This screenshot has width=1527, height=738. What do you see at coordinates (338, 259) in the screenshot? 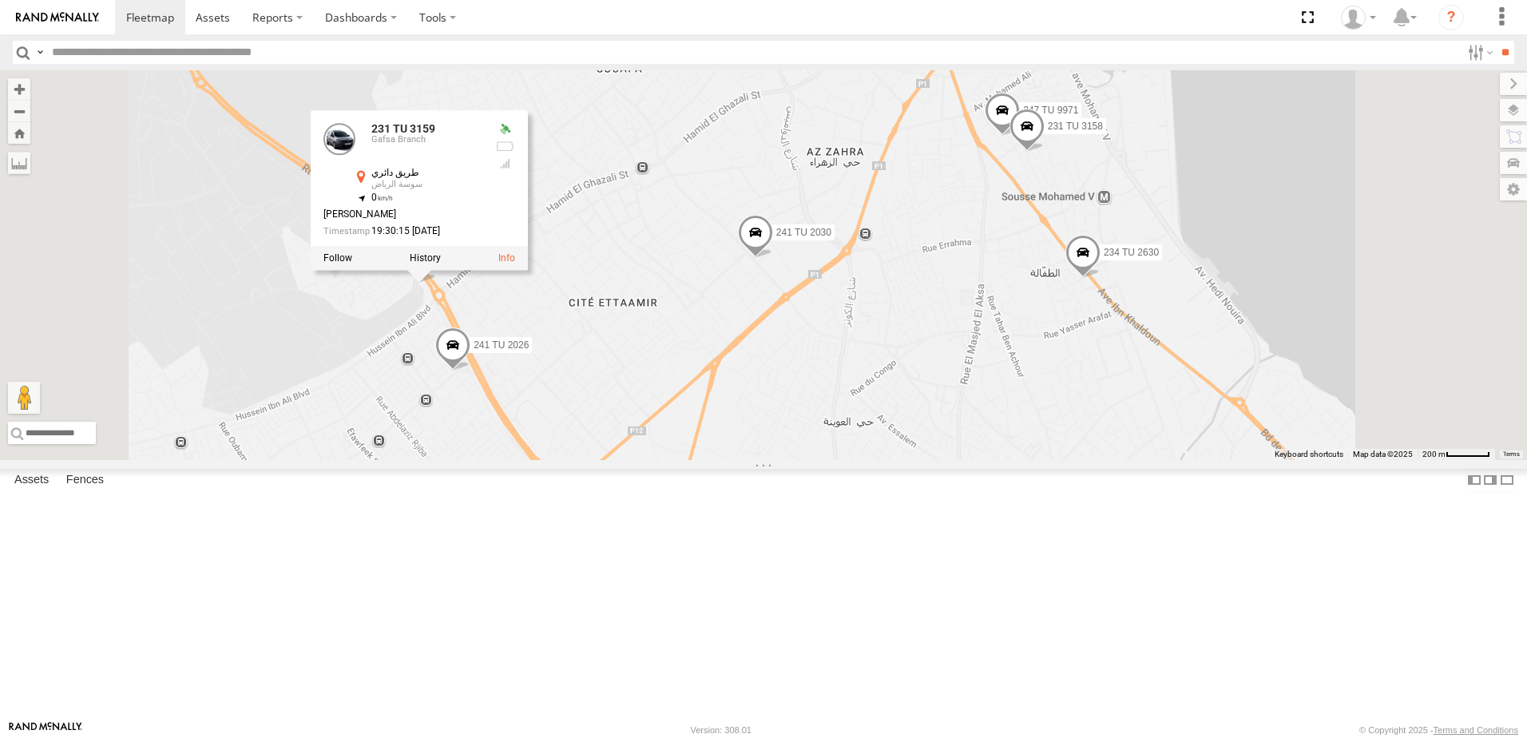
I see `label: Realtime tracking of Asset` at bounding box center [338, 259].